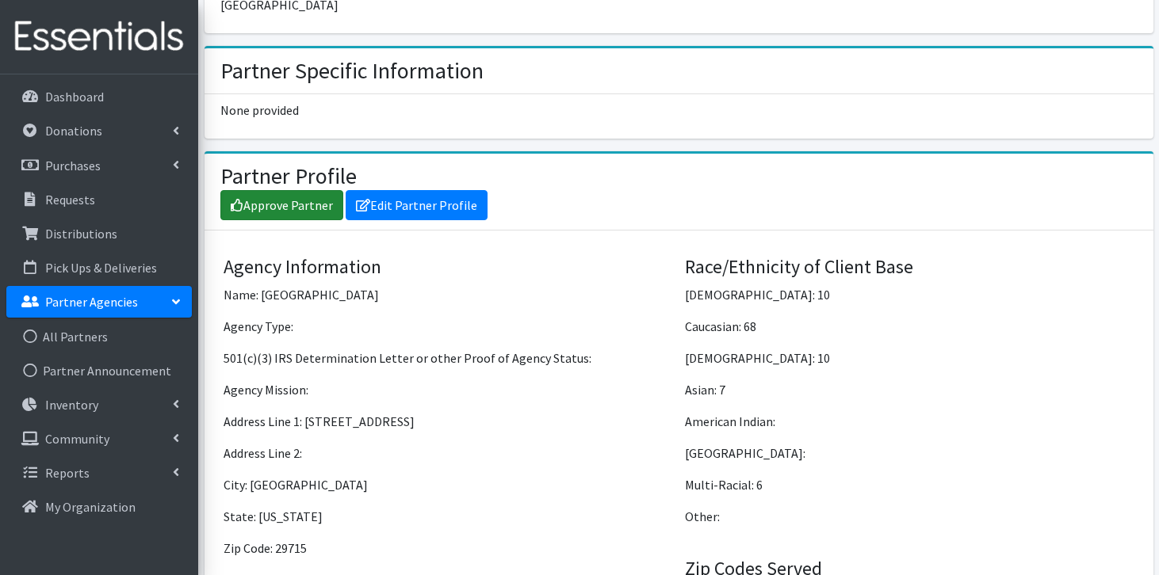  Describe the element at coordinates (90, 507) in the screenshot. I see `p: My Organization` at that location.